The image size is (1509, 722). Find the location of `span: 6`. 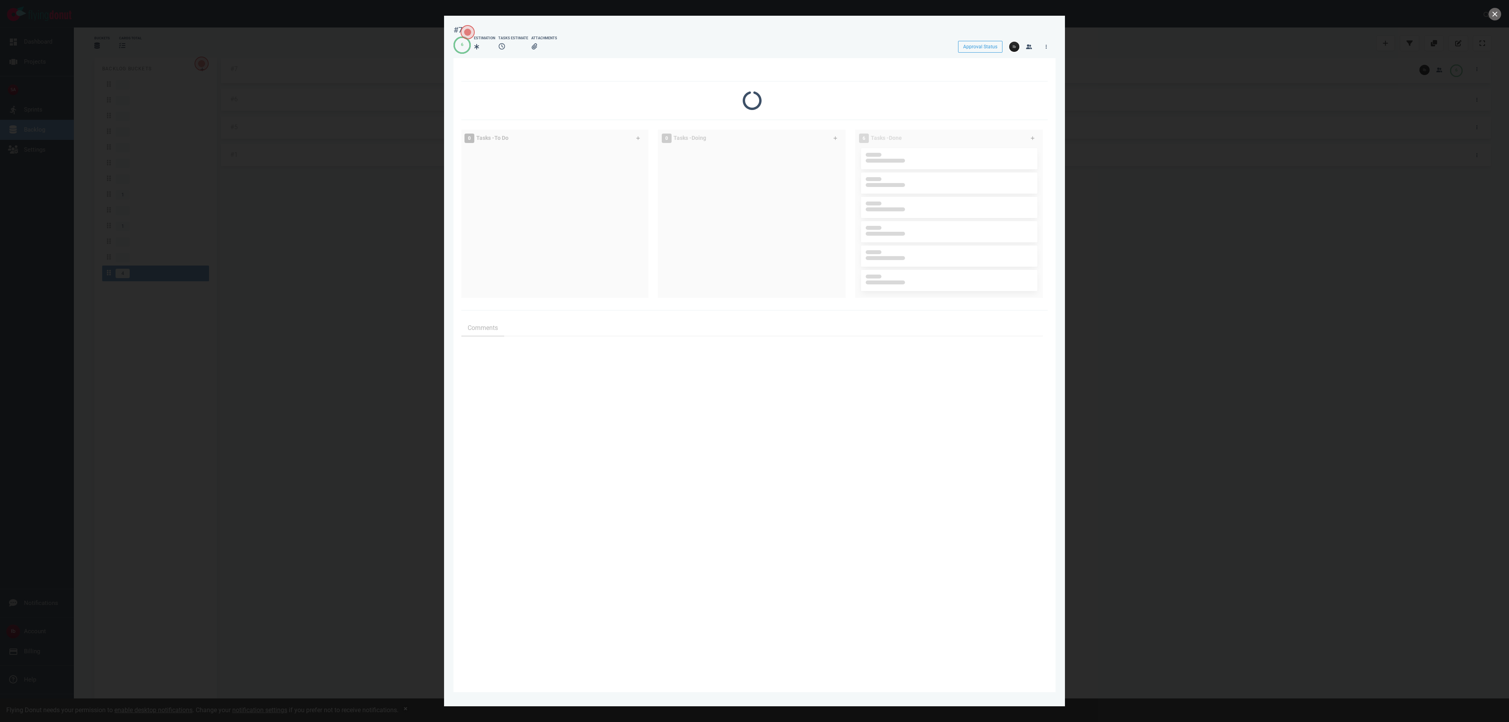

span: 6 is located at coordinates (864, 138).